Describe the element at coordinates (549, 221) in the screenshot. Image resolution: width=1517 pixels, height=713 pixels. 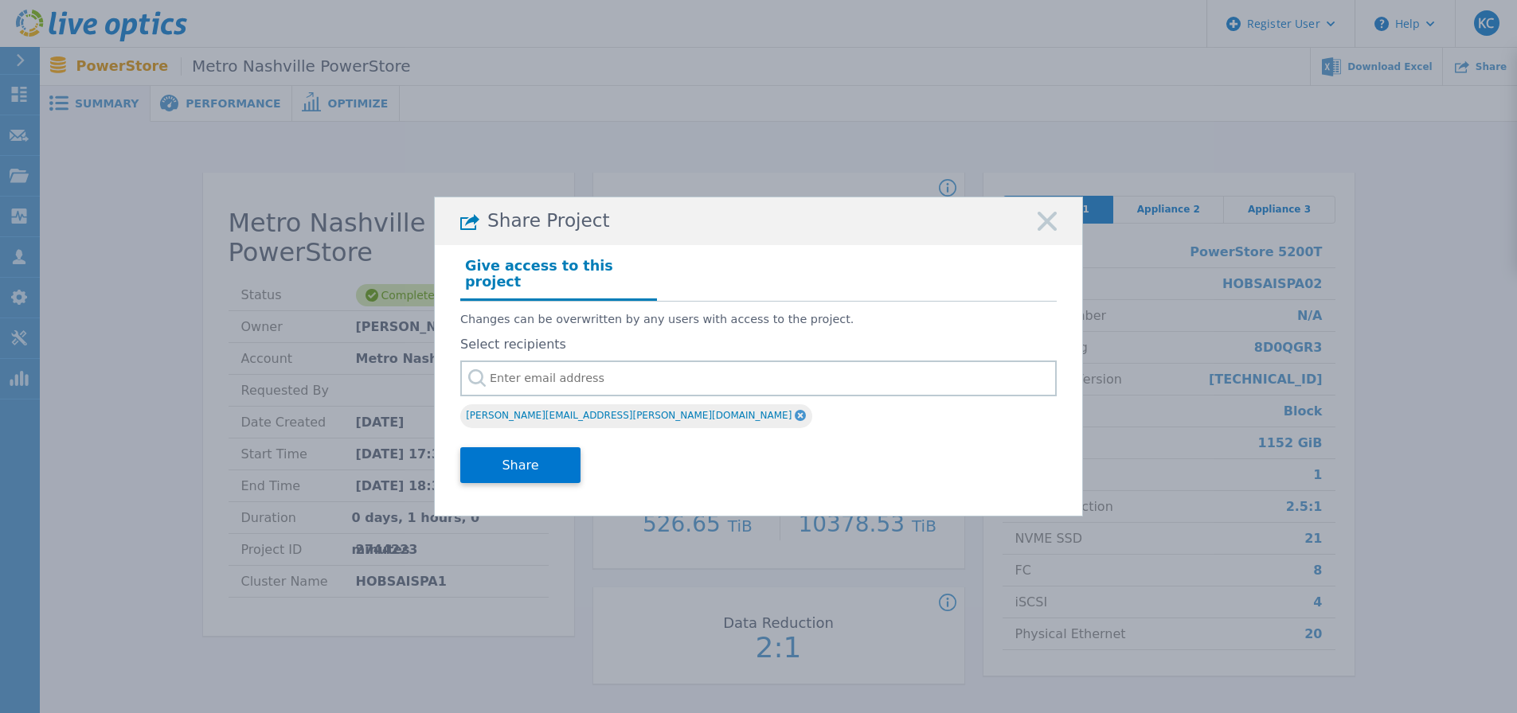
I see `span: Share Project` at that location.